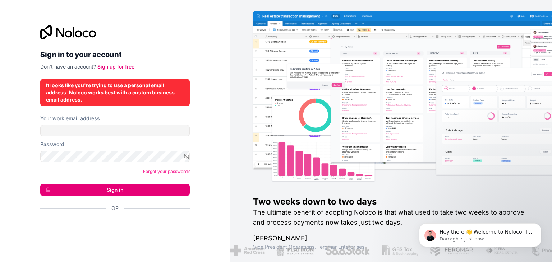 The width and height of the screenshot is (552, 262). Describe the element at coordinates (72, 27) in the screenshot. I see `div: message notification from Darragh, Just now. Hey there 👋 Welcome to Noloco! If you have any quest...` at that location.